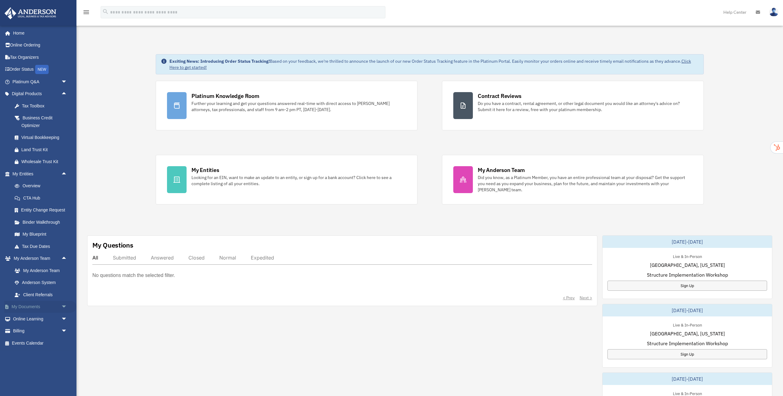 The width and height of the screenshot is (783, 396). I want to click on div: My Questions, so click(113, 245).